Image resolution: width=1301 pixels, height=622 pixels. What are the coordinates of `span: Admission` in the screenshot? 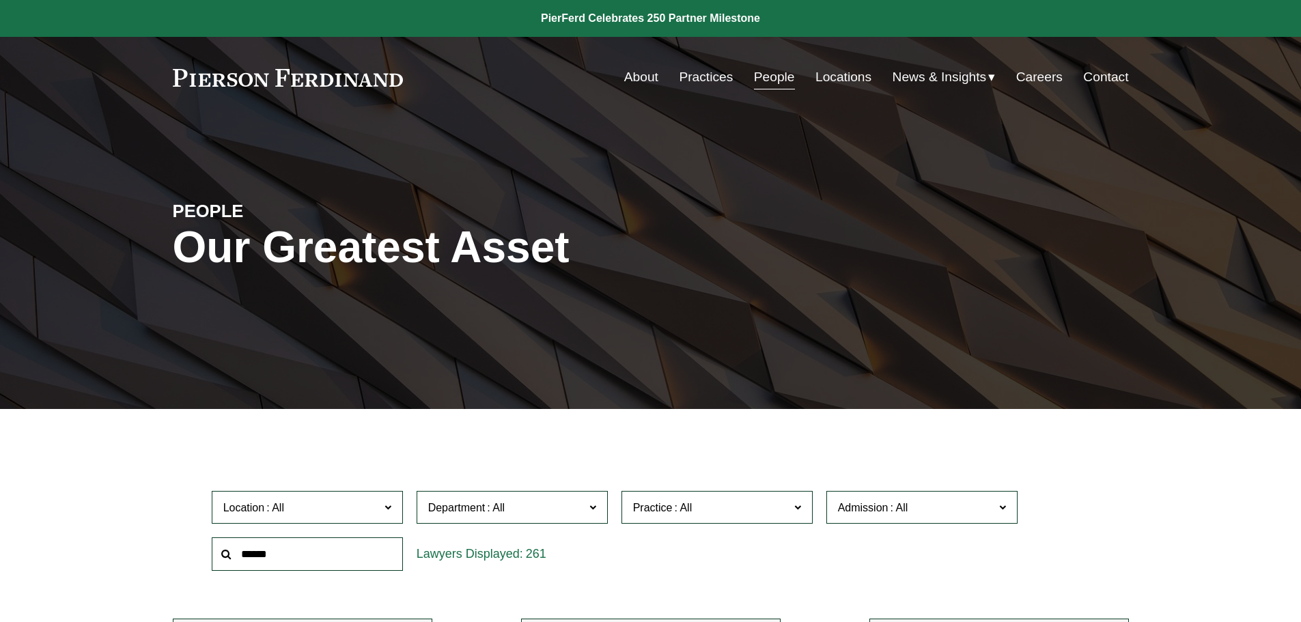 It's located at (863, 507).